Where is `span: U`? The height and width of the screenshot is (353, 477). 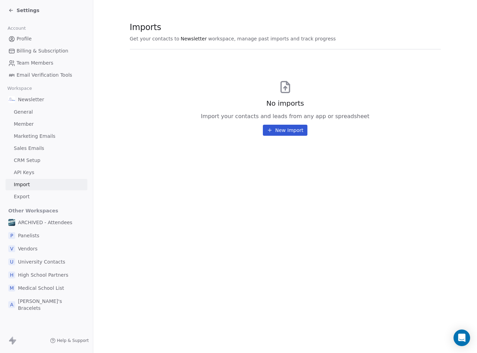
span: U is located at coordinates (12, 262).